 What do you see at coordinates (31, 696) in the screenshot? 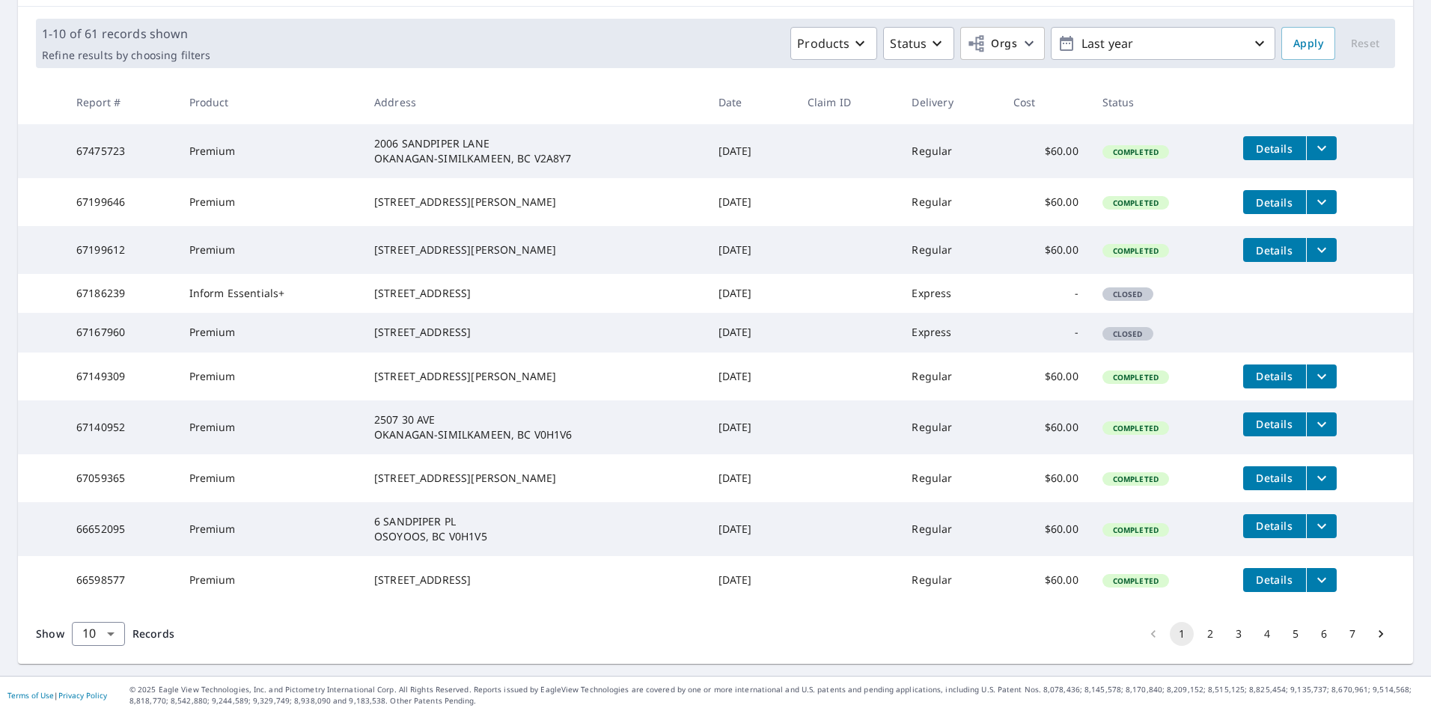
I see `a: Terms of Use` at bounding box center [31, 696].